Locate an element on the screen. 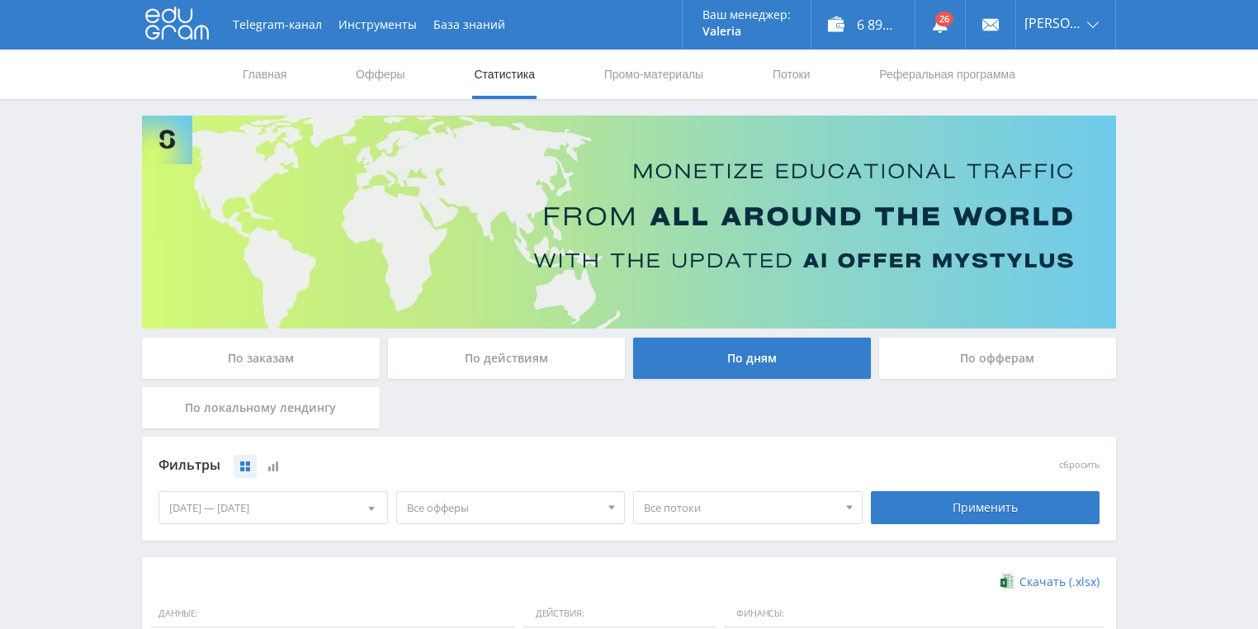 This screenshot has width=1258, height=629. div: Применить is located at coordinates (986, 508).